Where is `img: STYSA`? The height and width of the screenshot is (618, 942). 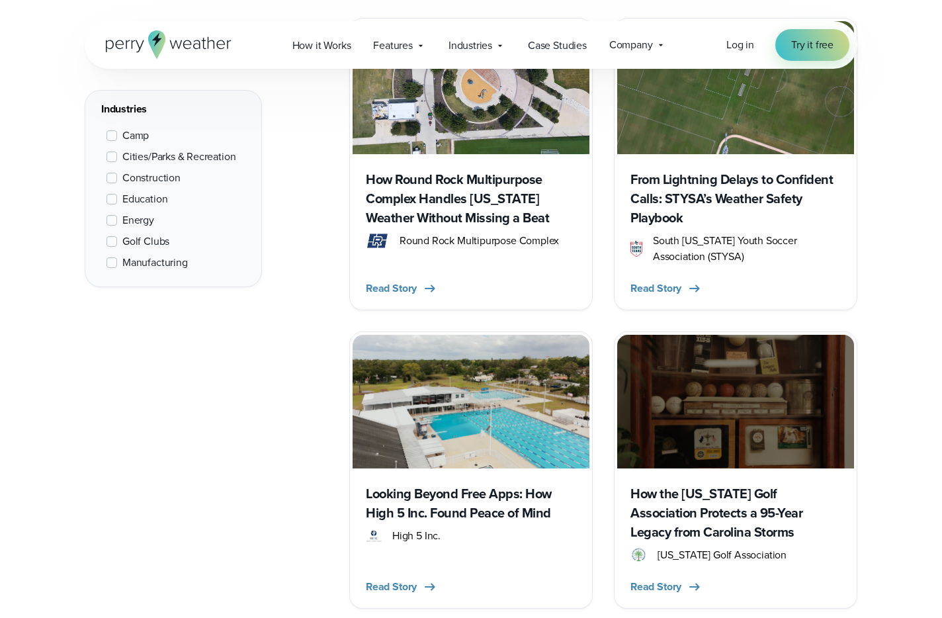 img: STYSA is located at coordinates (636, 249).